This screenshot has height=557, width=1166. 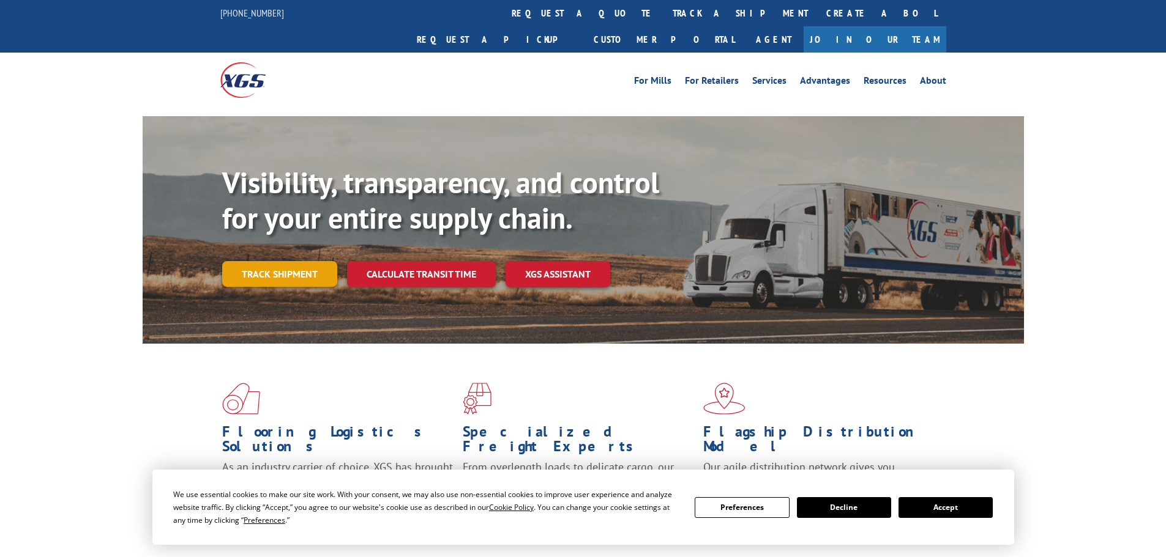 I want to click on span: Our agile distribution network gives you nationwide inventory management on demand., so click(x=816, y=474).